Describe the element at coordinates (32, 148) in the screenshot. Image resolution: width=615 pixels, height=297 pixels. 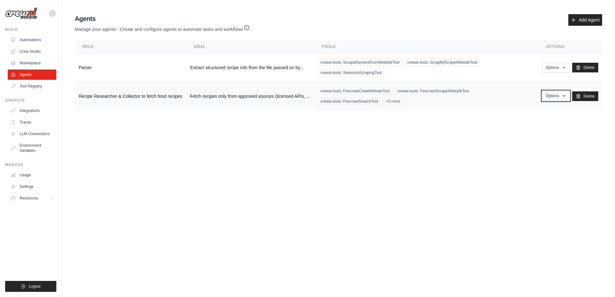
I see `a: Environment Variables` at that location.